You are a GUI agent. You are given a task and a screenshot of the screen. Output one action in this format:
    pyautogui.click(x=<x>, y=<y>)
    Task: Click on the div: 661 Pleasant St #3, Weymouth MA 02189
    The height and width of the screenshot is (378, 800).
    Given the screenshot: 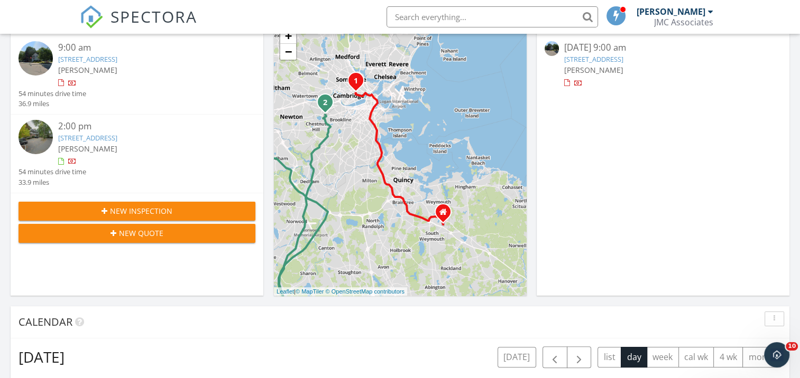 What is the action you would take?
    pyautogui.click(x=446, y=215)
    